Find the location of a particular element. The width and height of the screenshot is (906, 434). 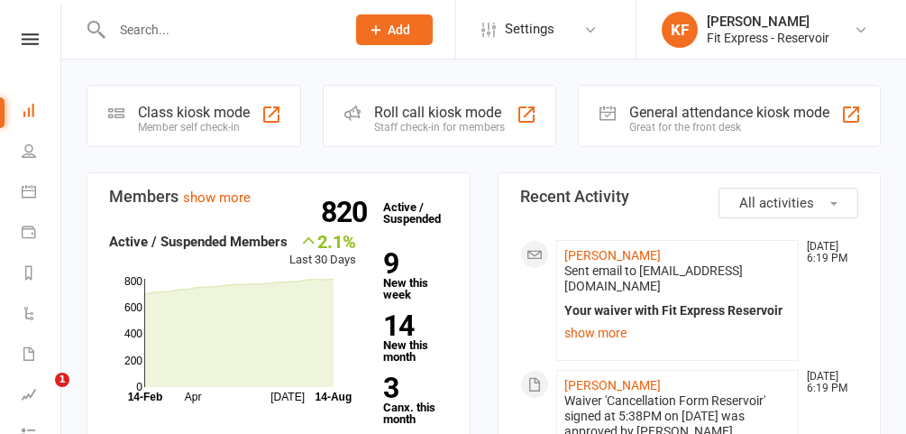

div: 2.1% is located at coordinates (323, 241).